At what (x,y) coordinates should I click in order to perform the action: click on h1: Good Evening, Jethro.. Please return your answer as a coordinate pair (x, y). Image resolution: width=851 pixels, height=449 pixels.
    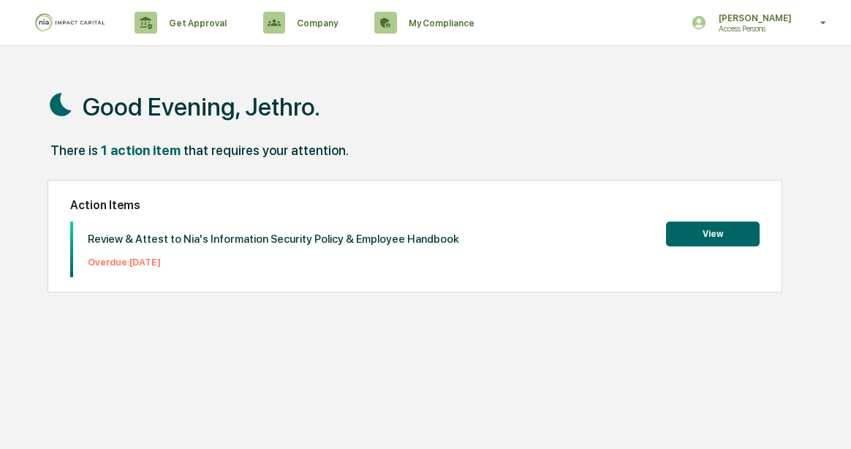
    Looking at the image, I should click on (201, 107).